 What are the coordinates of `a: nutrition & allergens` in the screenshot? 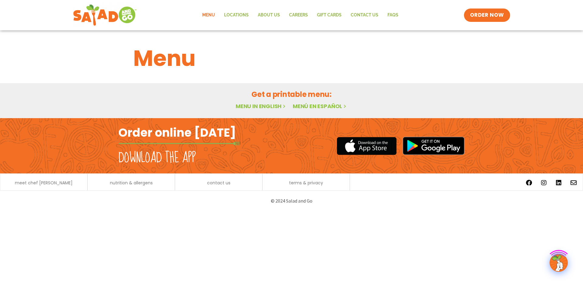 It's located at (131, 183).